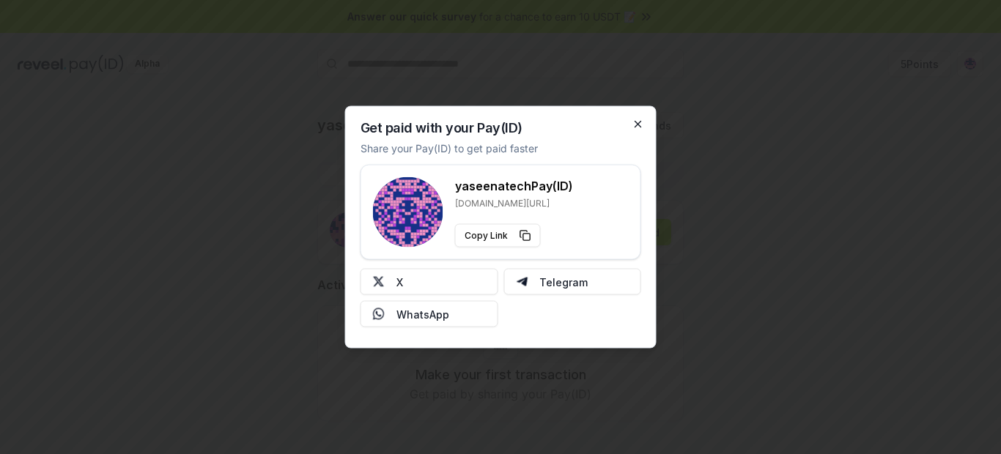 The width and height of the screenshot is (1001, 454). What do you see at coordinates (514, 186) in the screenshot?
I see `h3: yaseenatech Pay(ID)` at bounding box center [514, 186].